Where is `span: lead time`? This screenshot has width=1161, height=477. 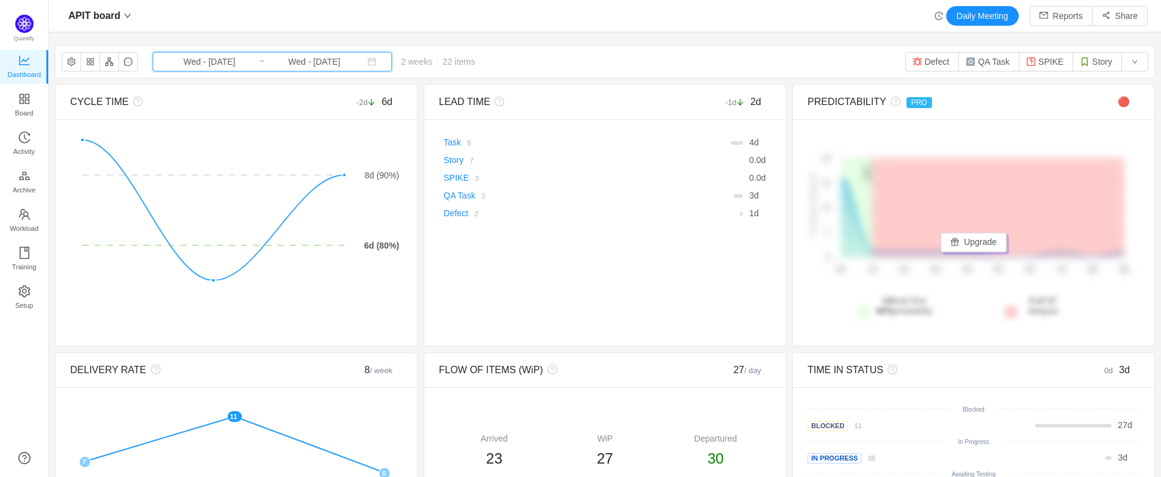 span: lead time is located at coordinates (905, 305).